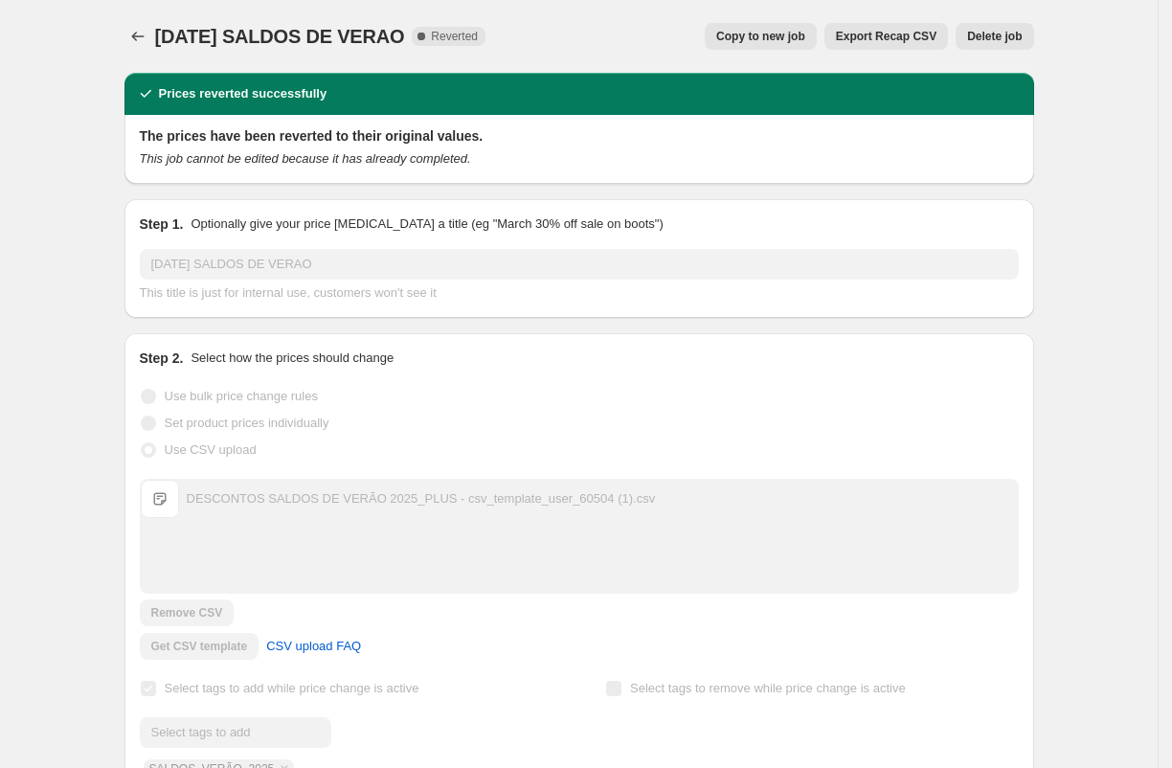 Image resolution: width=1172 pixels, height=768 pixels. What do you see at coordinates (243, 94) in the screenshot?
I see `h2: Prices reverted successfully` at bounding box center [243, 94].